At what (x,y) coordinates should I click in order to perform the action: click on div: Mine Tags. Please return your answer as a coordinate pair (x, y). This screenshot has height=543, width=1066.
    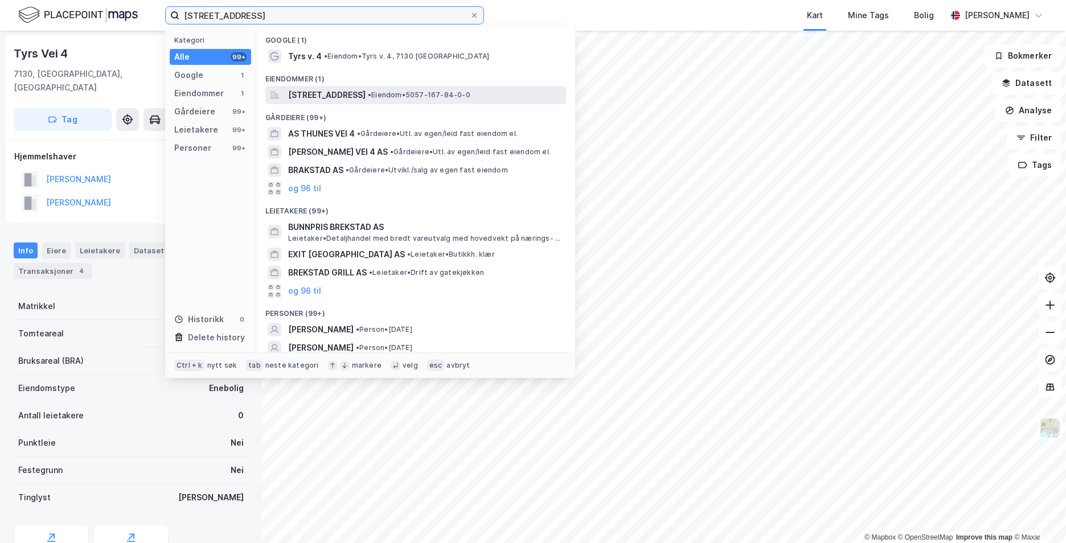
    Looking at the image, I should click on (869, 15).